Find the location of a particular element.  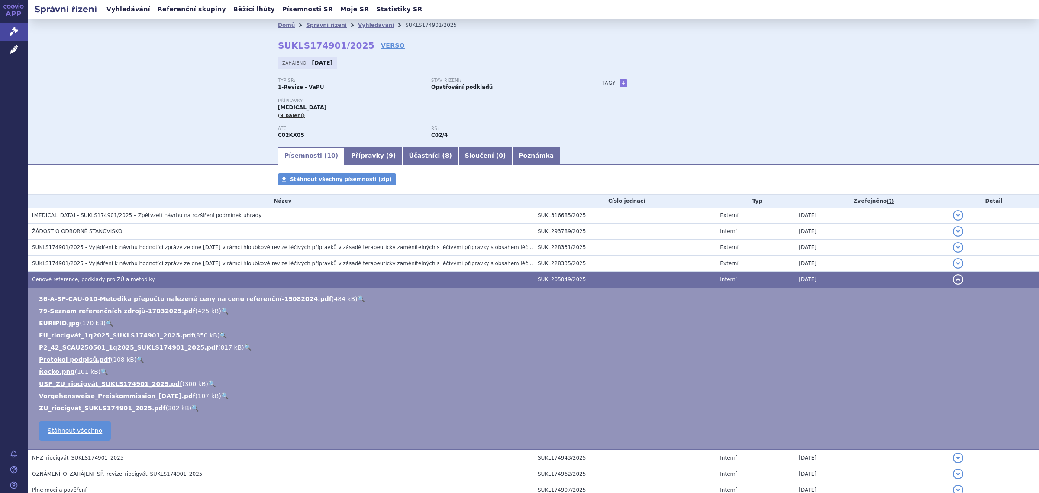

td: SUKL293789/2025 is located at coordinates (624, 231).